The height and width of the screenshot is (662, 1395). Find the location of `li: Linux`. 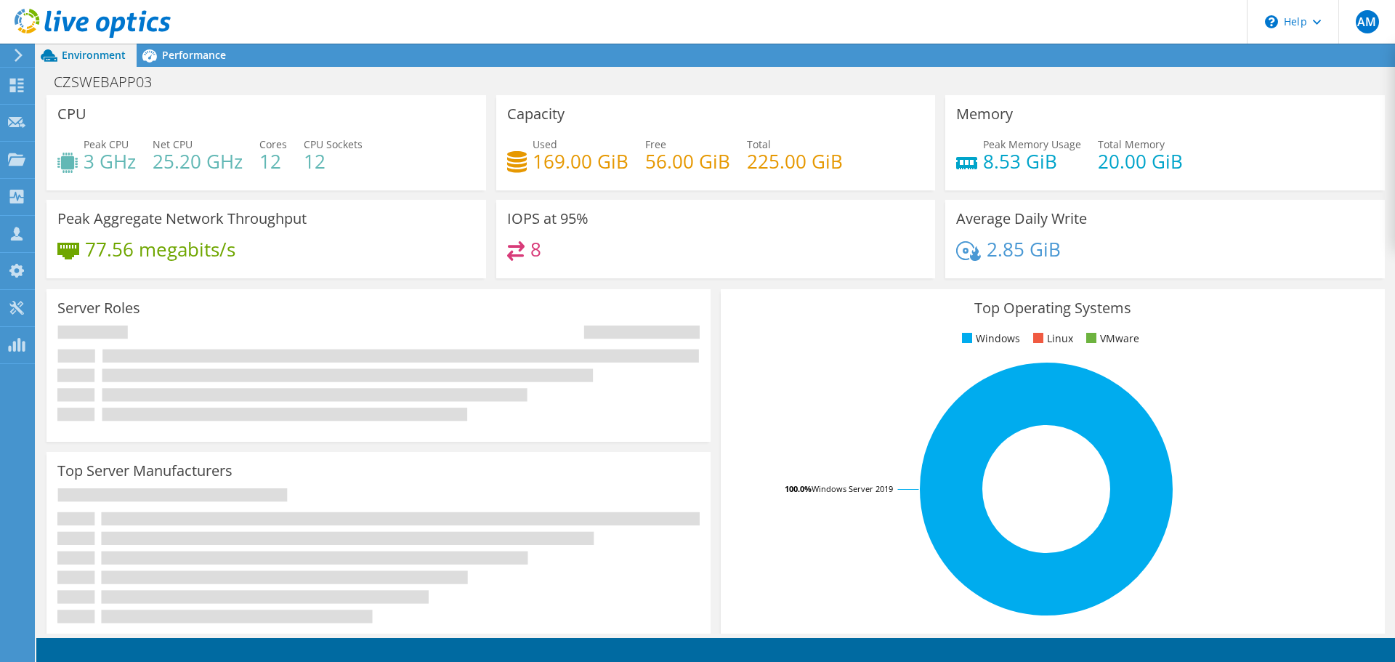

li: Linux is located at coordinates (1051, 339).